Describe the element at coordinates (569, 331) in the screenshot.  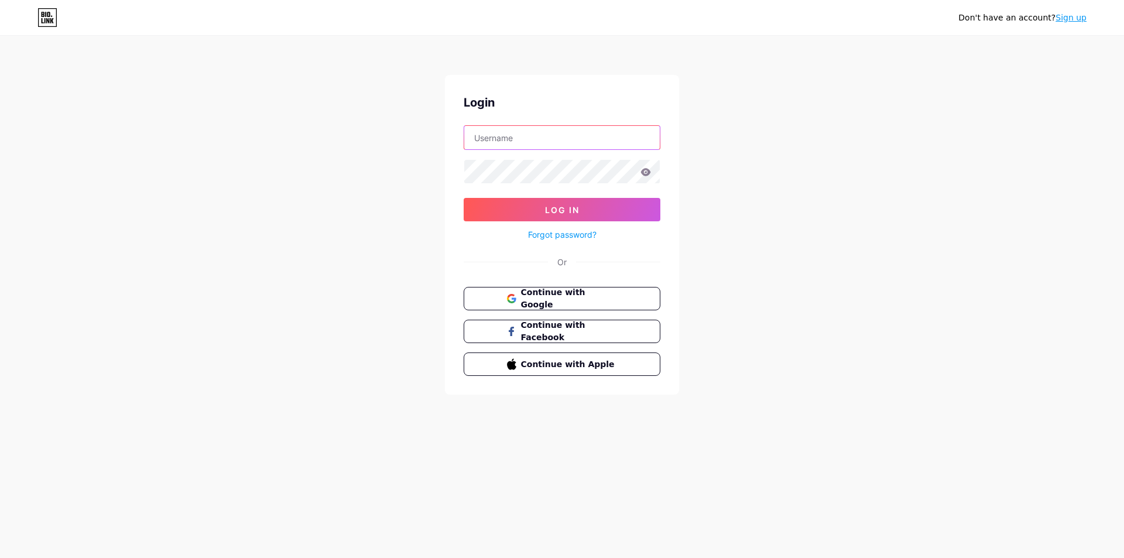
I see `span: Continue with Facebook` at that location.